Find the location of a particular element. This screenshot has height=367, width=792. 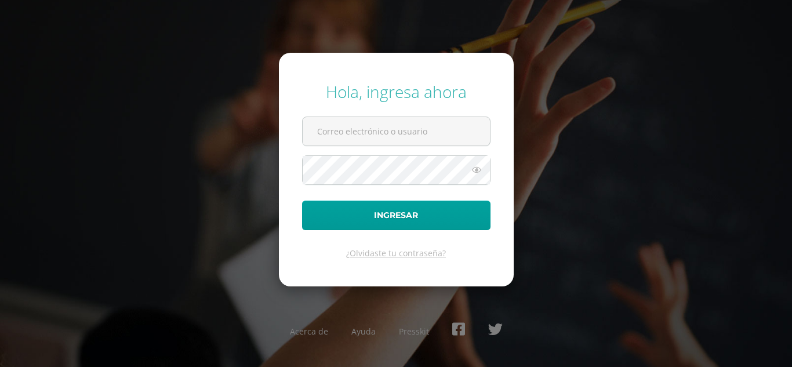

a: ¿Olvidaste tu contraseña? is located at coordinates (396, 253).